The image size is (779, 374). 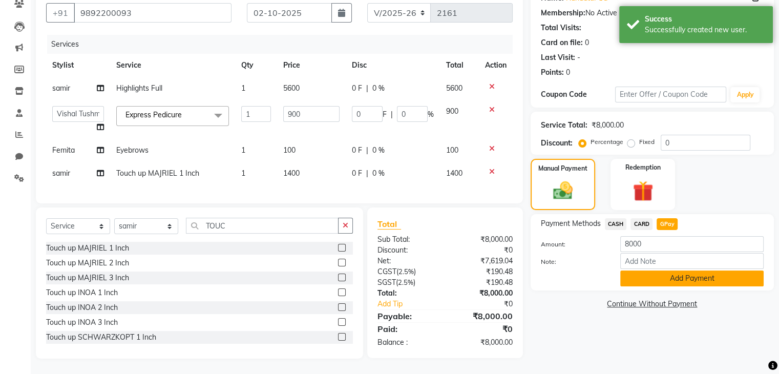 What do you see at coordinates (692, 278) in the screenshot?
I see `button: Add Payment` at bounding box center [692, 278].